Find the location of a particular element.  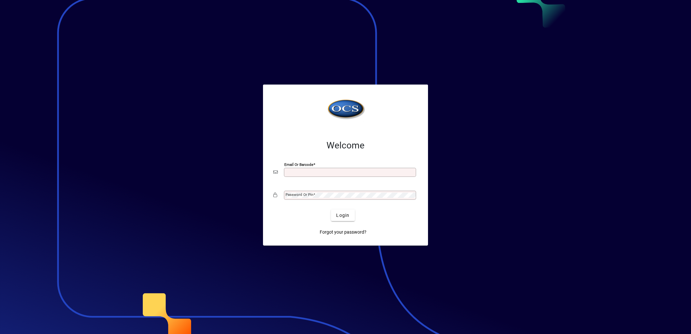

h2: Welcome is located at coordinates (346, 145).